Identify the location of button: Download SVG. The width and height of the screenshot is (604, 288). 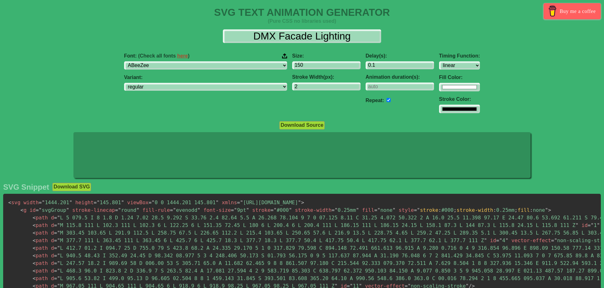
(72, 187).